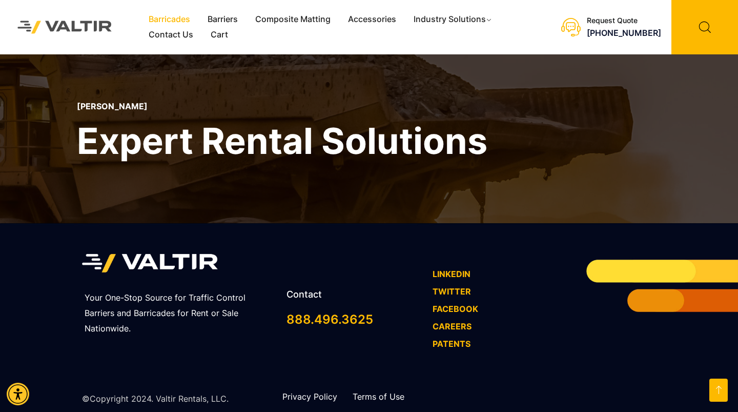 This screenshot has height=412, width=738. What do you see at coordinates (372, 19) in the screenshot?
I see `a: Accessories` at bounding box center [372, 19].